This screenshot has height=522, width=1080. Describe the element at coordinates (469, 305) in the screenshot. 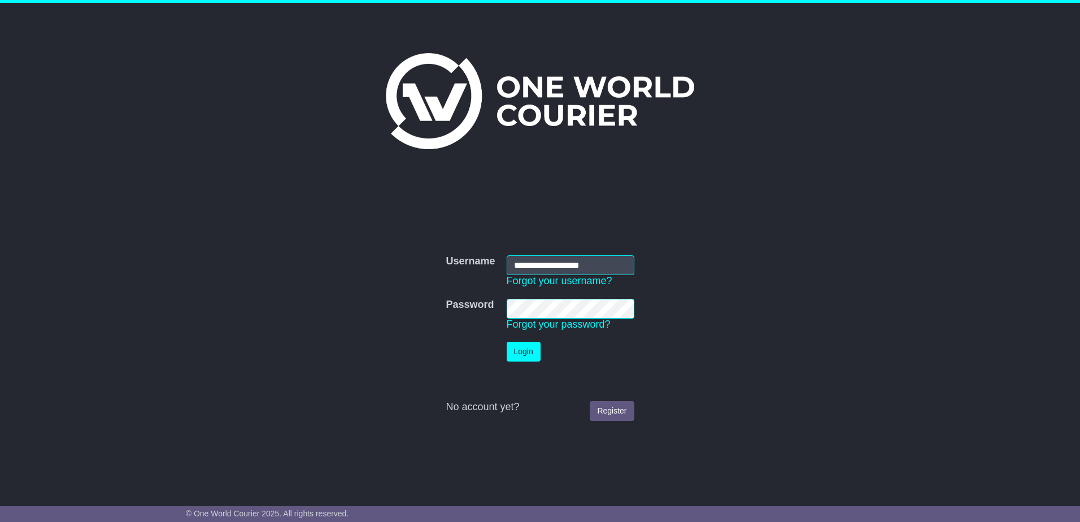

I see `label: Password` at that location.